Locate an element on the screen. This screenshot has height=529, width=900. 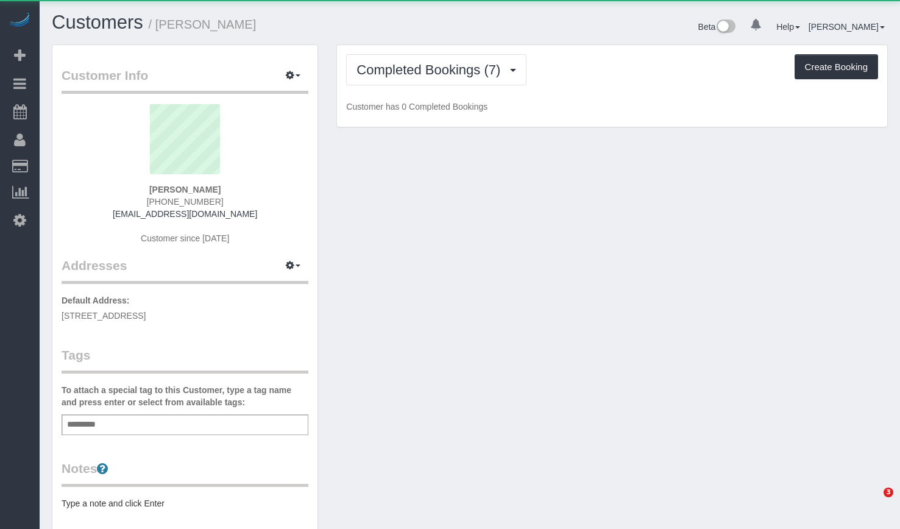
img: Automaid Logo is located at coordinates (19, 21).